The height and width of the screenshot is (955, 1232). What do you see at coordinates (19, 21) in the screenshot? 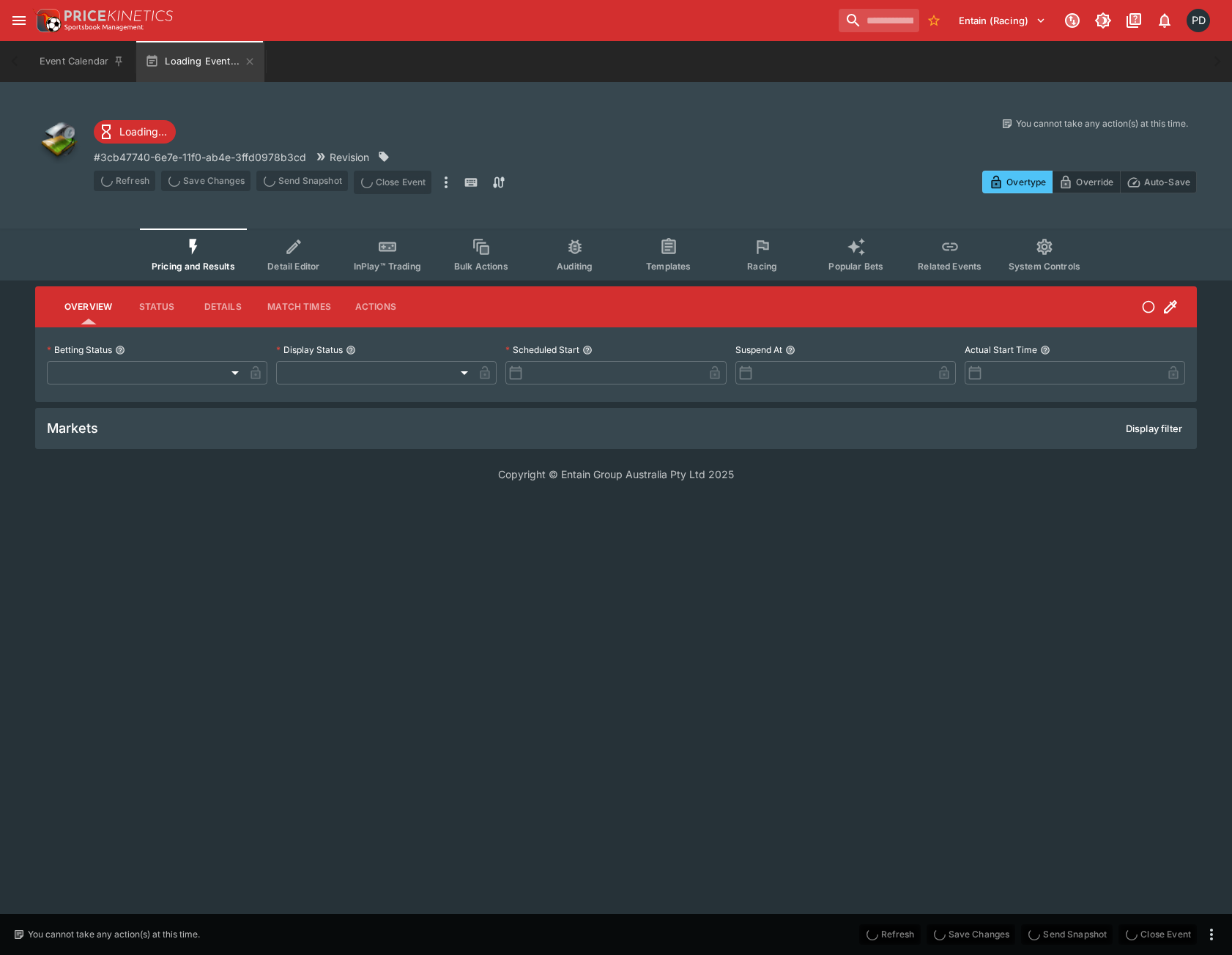
I see `button: open drawer` at bounding box center [19, 21].